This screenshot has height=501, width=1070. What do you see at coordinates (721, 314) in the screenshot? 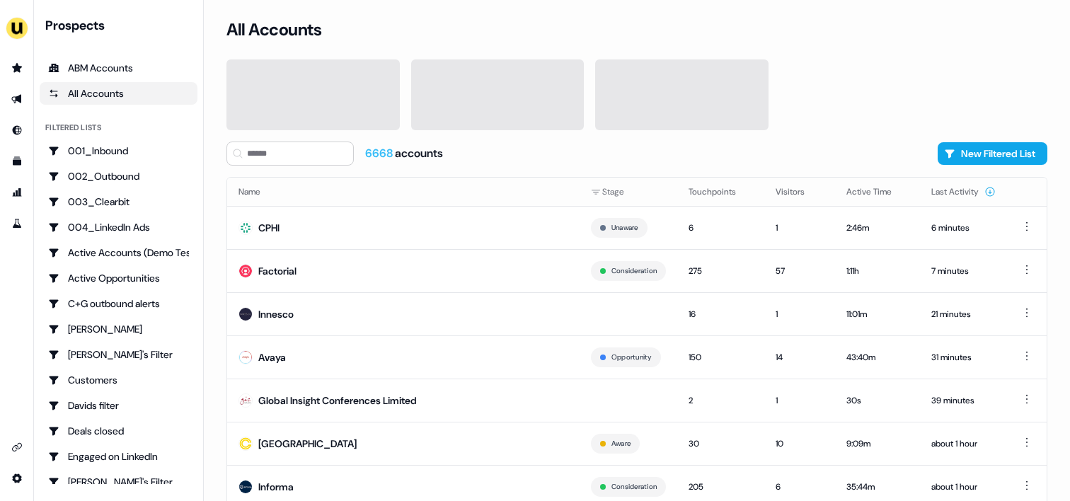
I see `div: 16` at bounding box center [721, 314].